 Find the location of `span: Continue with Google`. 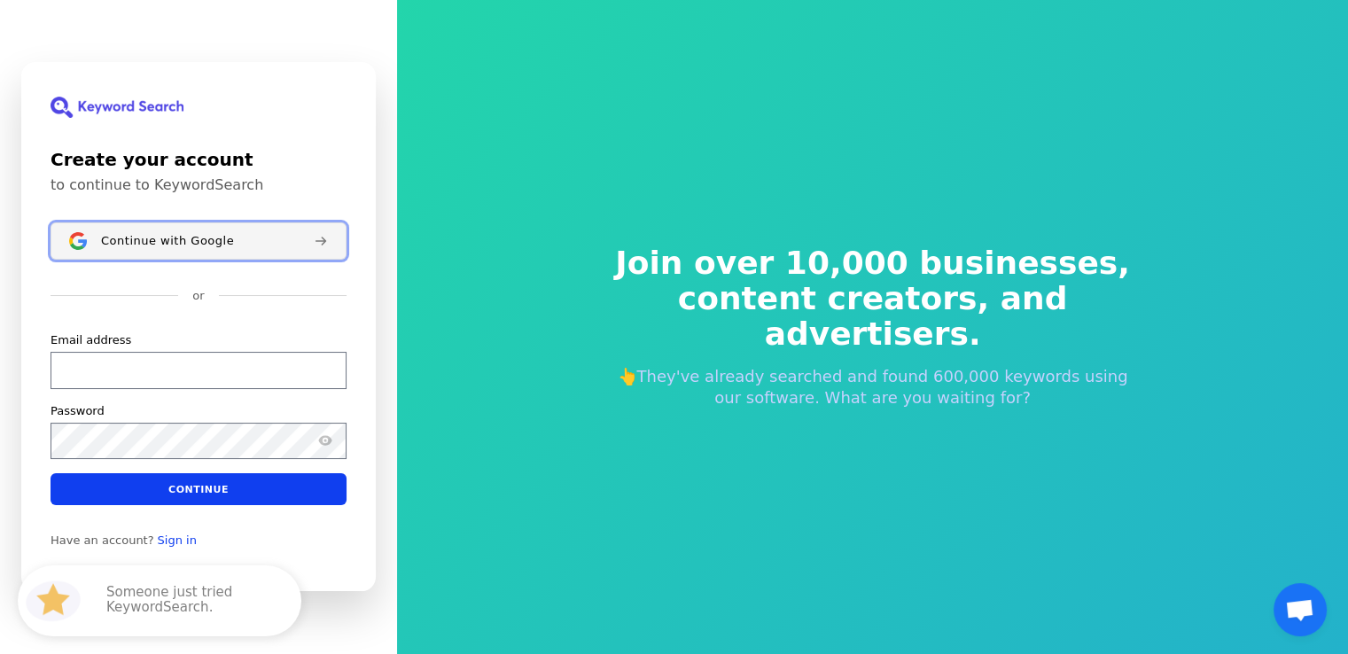

span: Continue with Google is located at coordinates (167, 241).